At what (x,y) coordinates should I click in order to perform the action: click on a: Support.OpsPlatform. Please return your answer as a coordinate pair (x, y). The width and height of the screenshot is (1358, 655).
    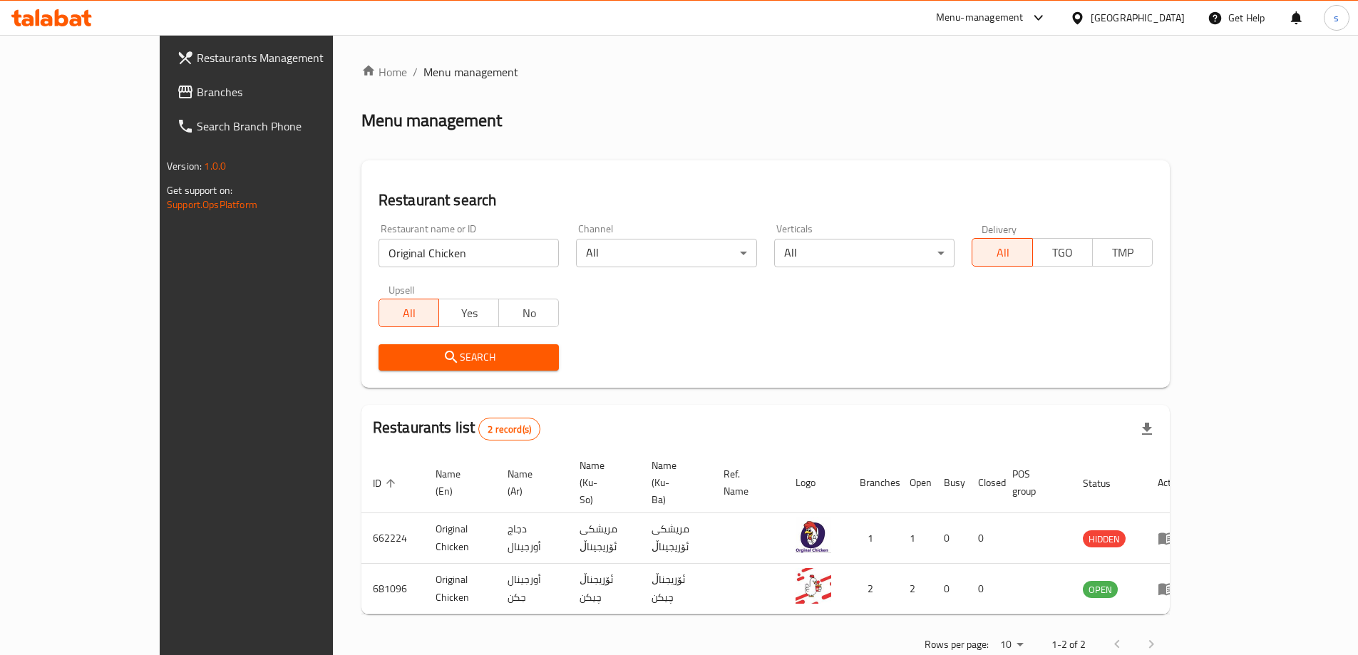
    Looking at the image, I should click on (212, 205).